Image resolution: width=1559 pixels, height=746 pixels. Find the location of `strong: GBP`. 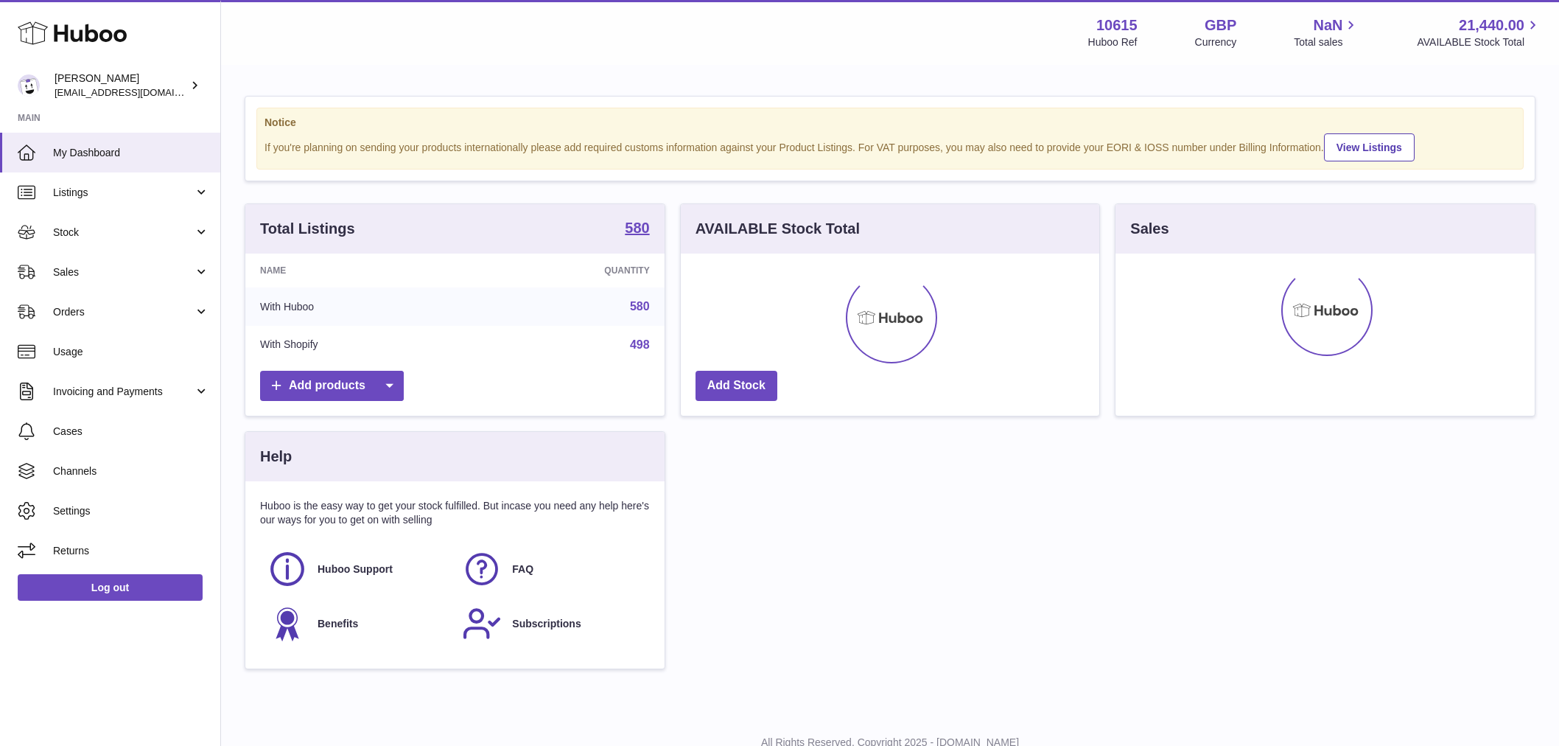

strong: GBP is located at coordinates (1220, 25).